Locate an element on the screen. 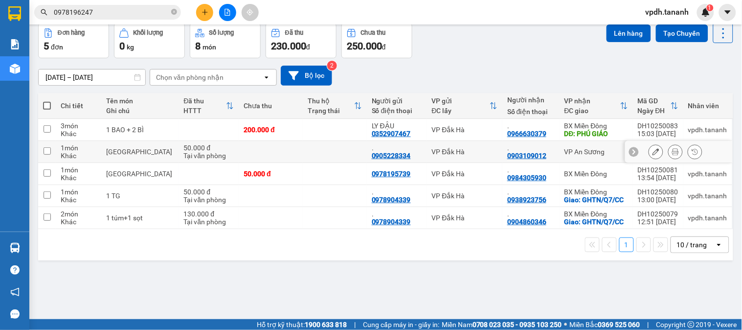 Image resolution: width=742 pixels, height=330 pixels. div: Ngày ĐH is located at coordinates (654, 111).